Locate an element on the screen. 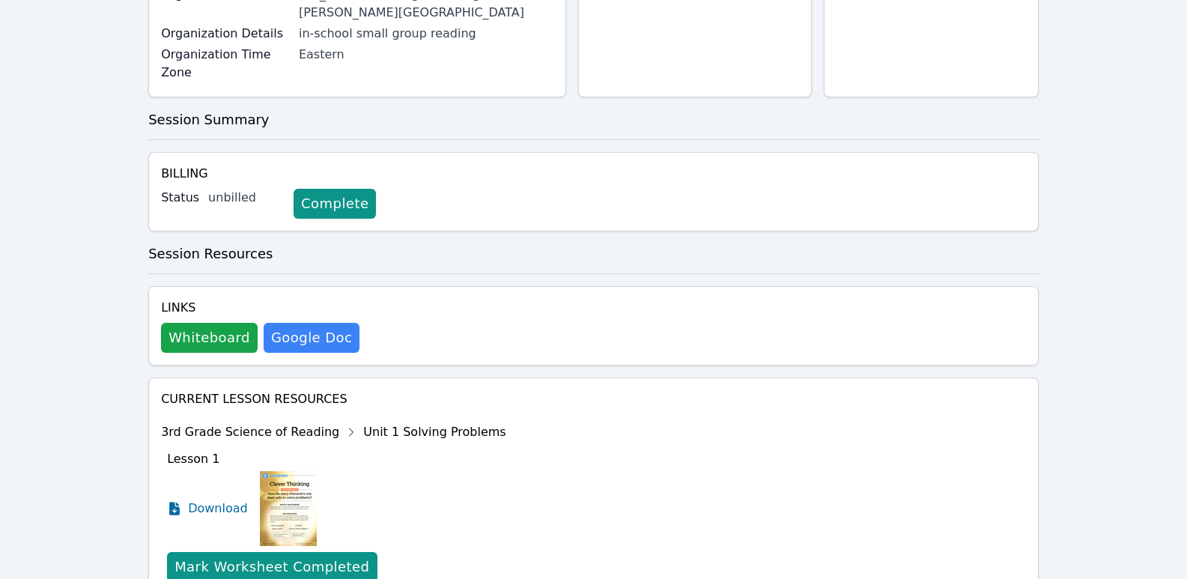 This screenshot has height=579, width=1187. div: 3rd Grade Science of Reading Unit 1 Solving Problems is located at coordinates (333, 432).